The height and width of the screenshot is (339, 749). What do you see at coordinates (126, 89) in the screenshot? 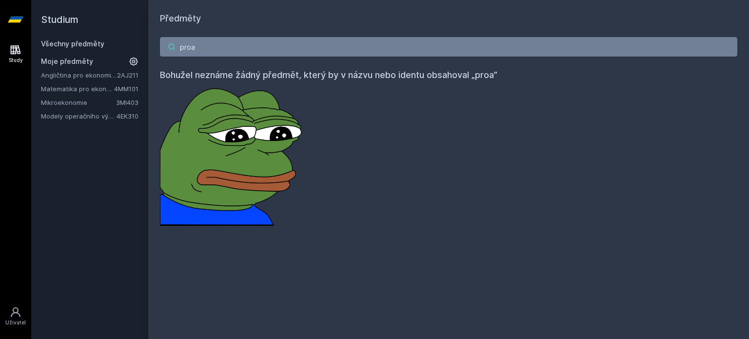
I see `a: 4MM101` at bounding box center [126, 89].